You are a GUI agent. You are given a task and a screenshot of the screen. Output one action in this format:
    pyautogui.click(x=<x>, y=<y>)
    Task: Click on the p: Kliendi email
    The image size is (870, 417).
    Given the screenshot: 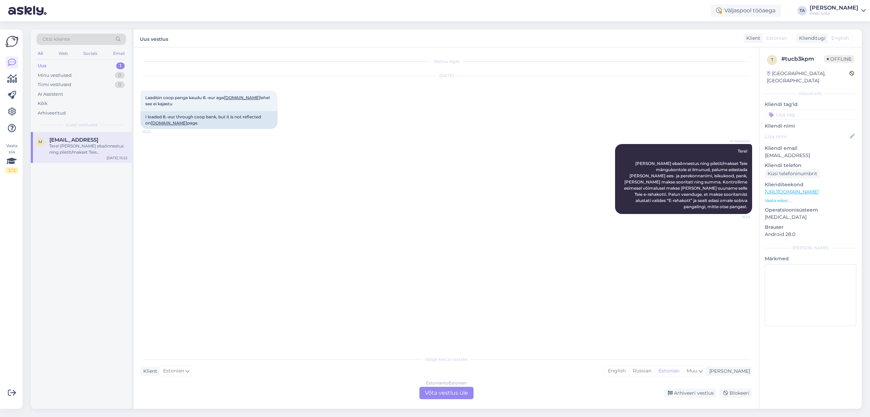 What is the action you would take?
    pyautogui.click(x=810, y=148)
    